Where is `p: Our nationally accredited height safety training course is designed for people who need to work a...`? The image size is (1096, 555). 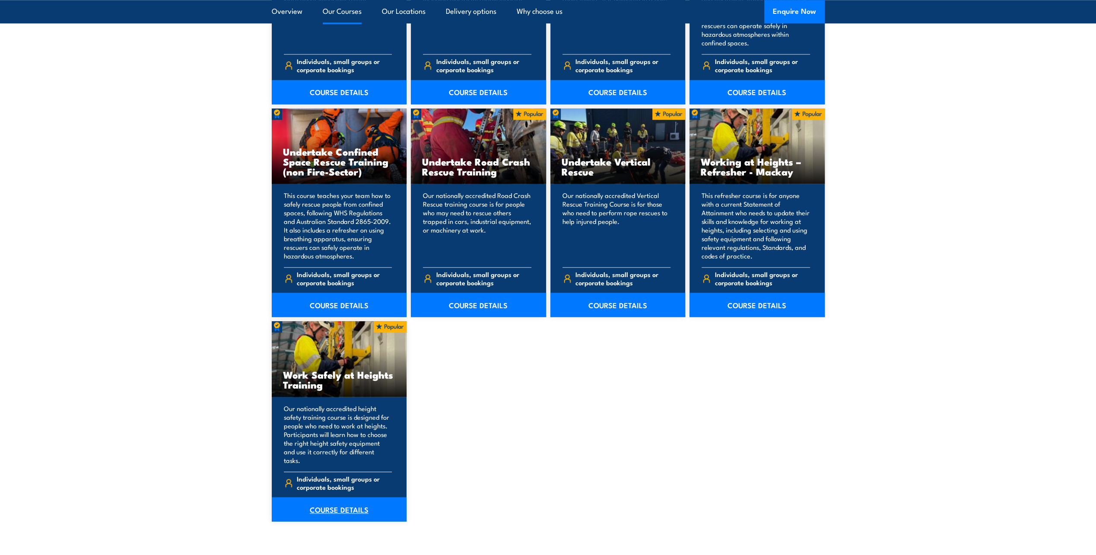
p: Our nationally accredited height safety training course is designed for people who need to work a... is located at coordinates (338, 434).